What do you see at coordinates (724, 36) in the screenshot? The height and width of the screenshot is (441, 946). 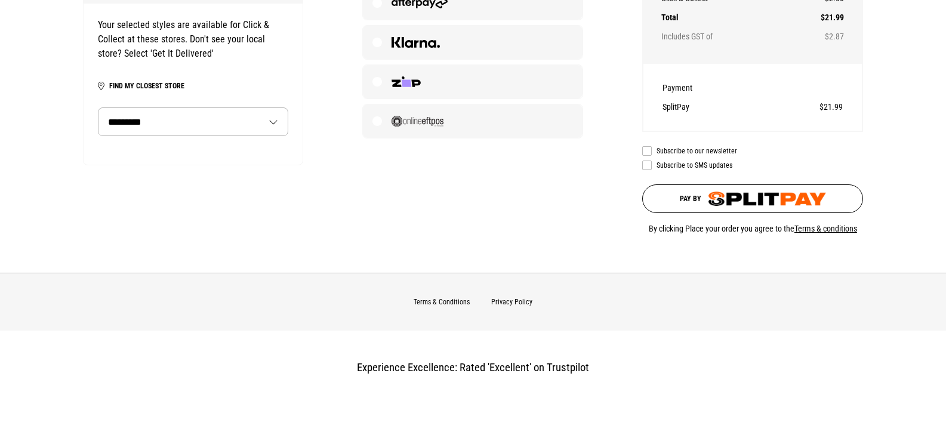 I see `th: Includes GST of` at bounding box center [724, 36].